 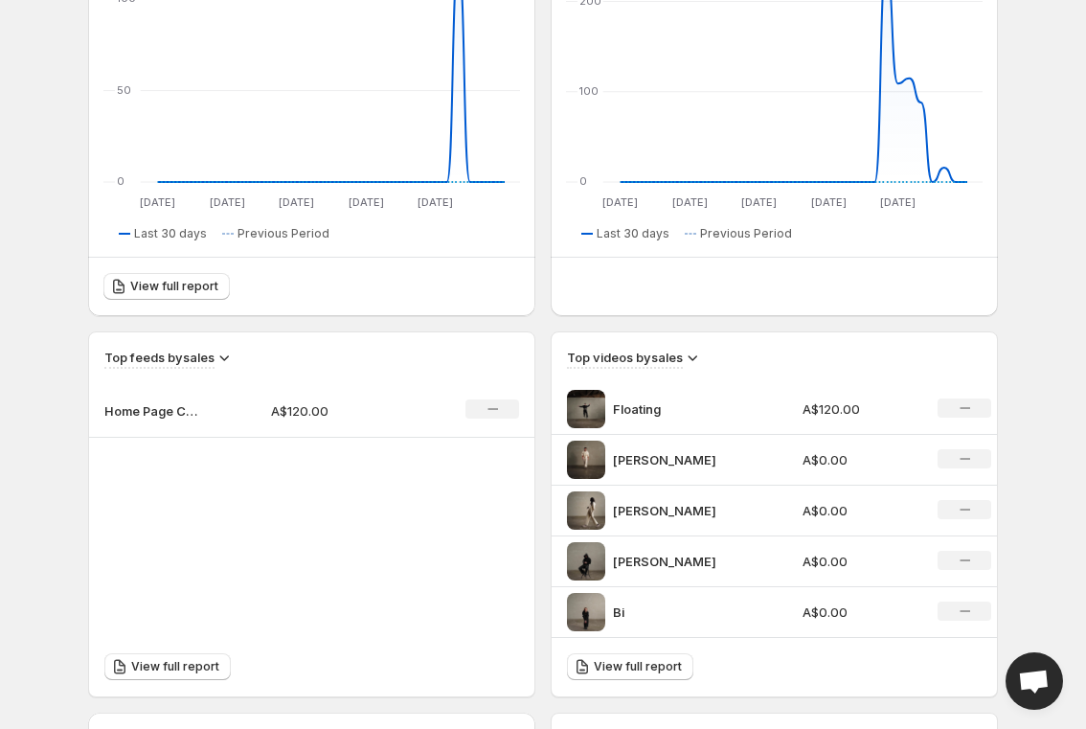 I want to click on text: 100, so click(x=589, y=91).